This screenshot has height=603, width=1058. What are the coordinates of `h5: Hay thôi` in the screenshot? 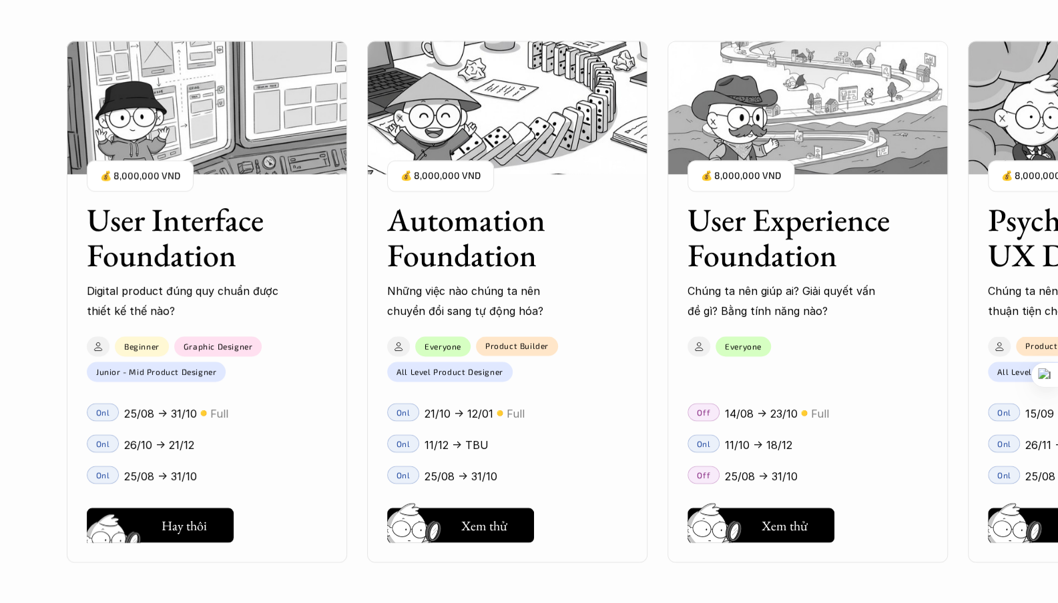 It's located at (184, 525).